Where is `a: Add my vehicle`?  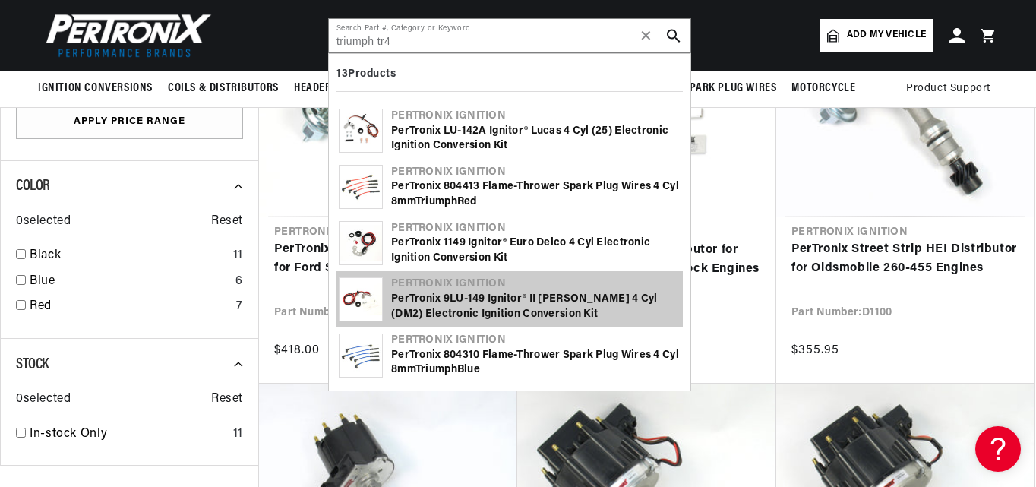 a: Add my vehicle is located at coordinates (877, 36).